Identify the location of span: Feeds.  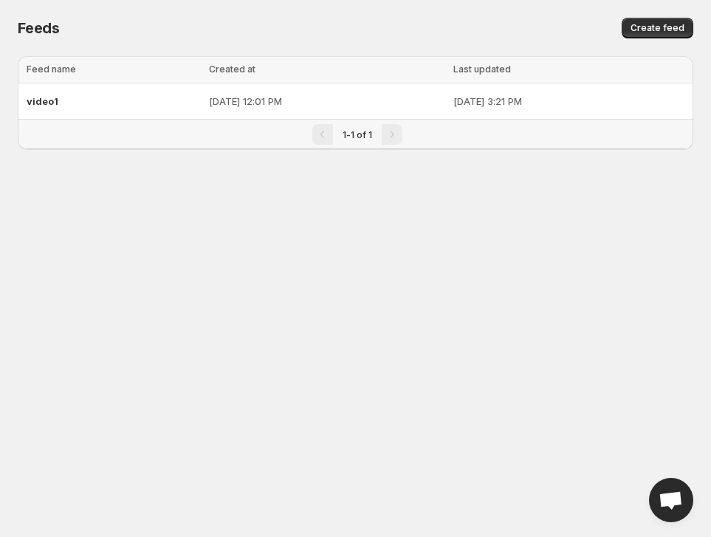
(38, 28).